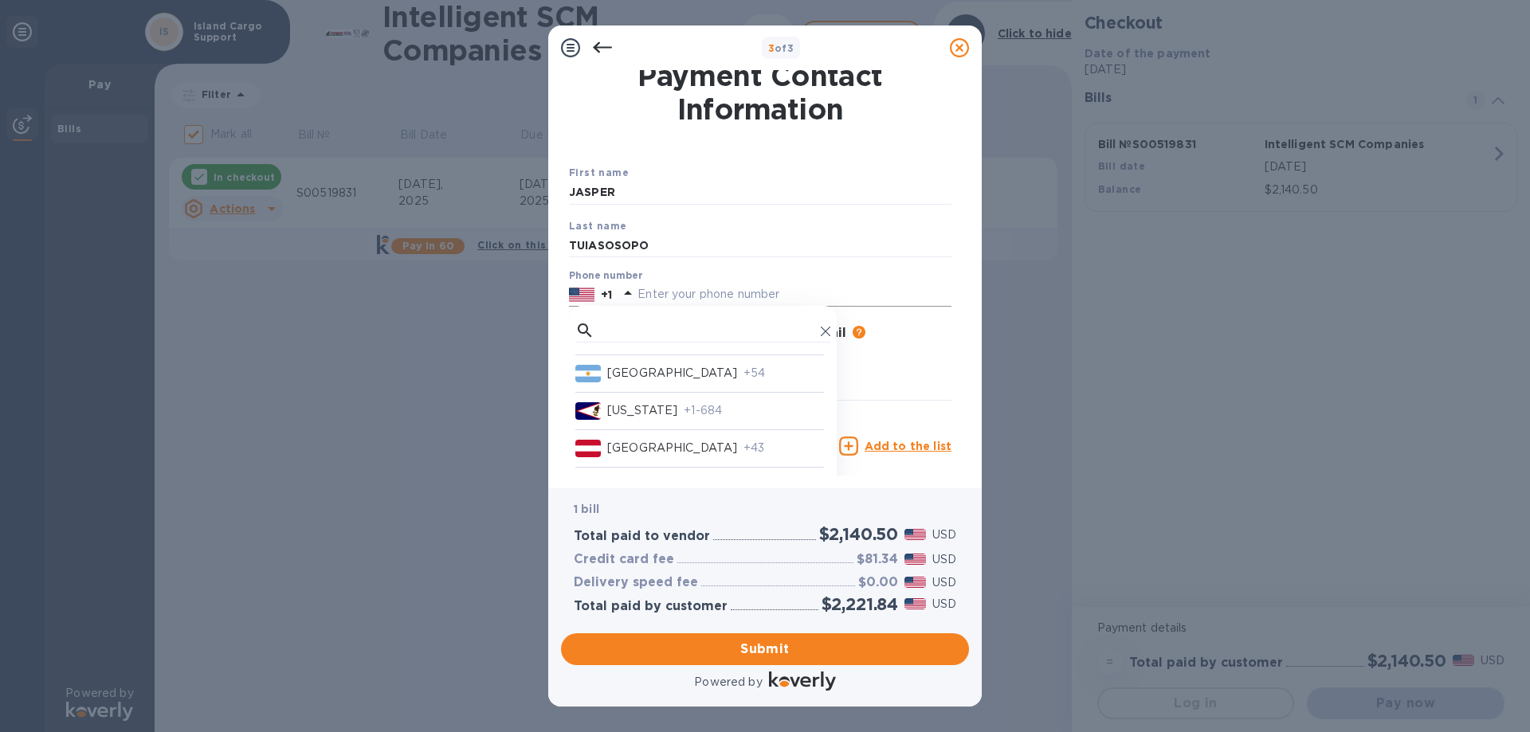 This screenshot has height=732, width=1530. Describe the element at coordinates (860, 604) in the screenshot. I see `h2: $2,221.84` at that location.